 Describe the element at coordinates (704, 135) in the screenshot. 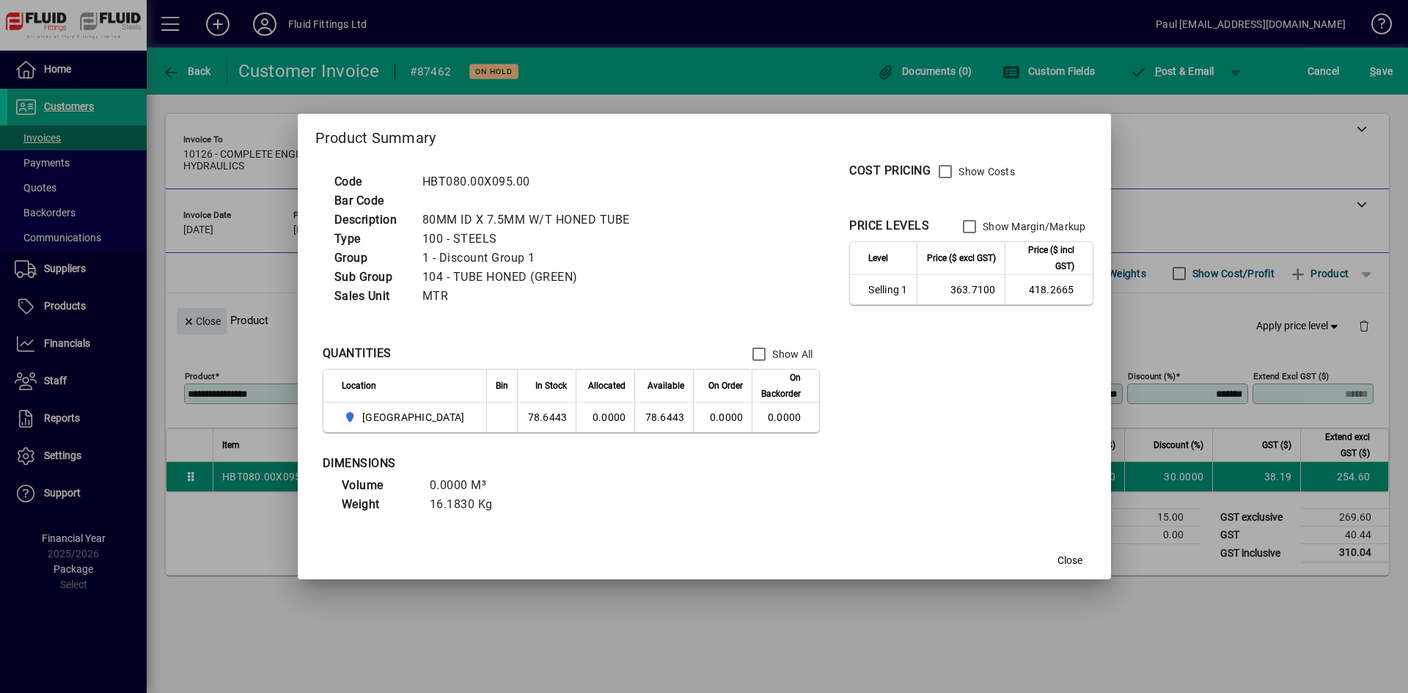

I see `h2: Product Summary` at that location.